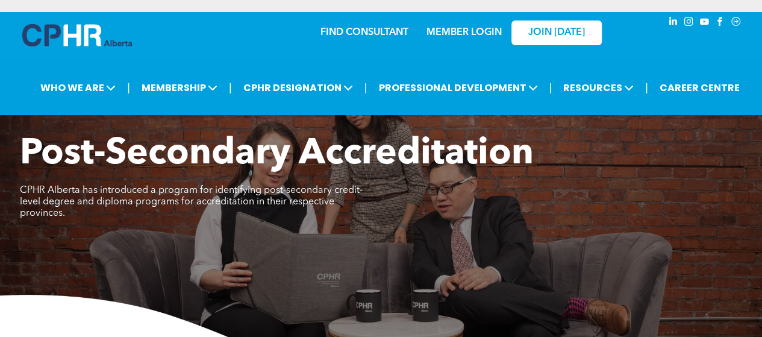 The width and height of the screenshot is (762, 337). Describe the element at coordinates (705, 23) in the screenshot. I see `a: youtube` at that location.